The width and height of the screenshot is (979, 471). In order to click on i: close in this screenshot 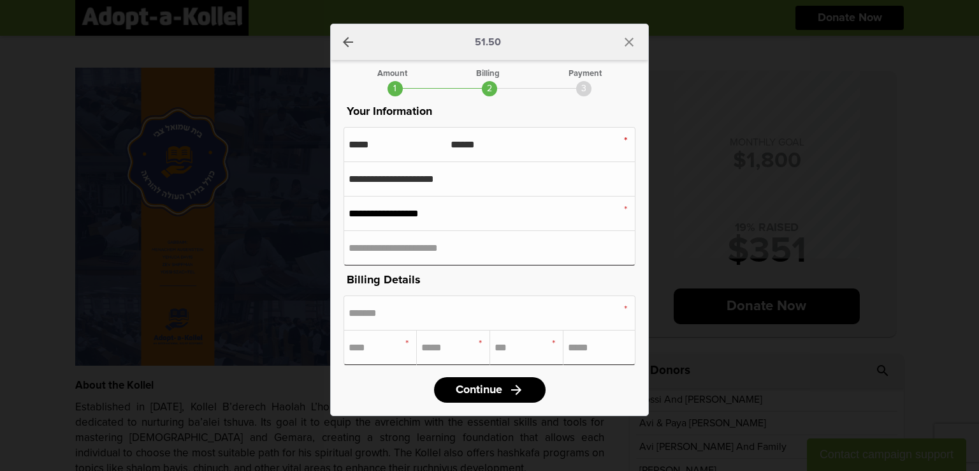, I will do `click(629, 42)`.